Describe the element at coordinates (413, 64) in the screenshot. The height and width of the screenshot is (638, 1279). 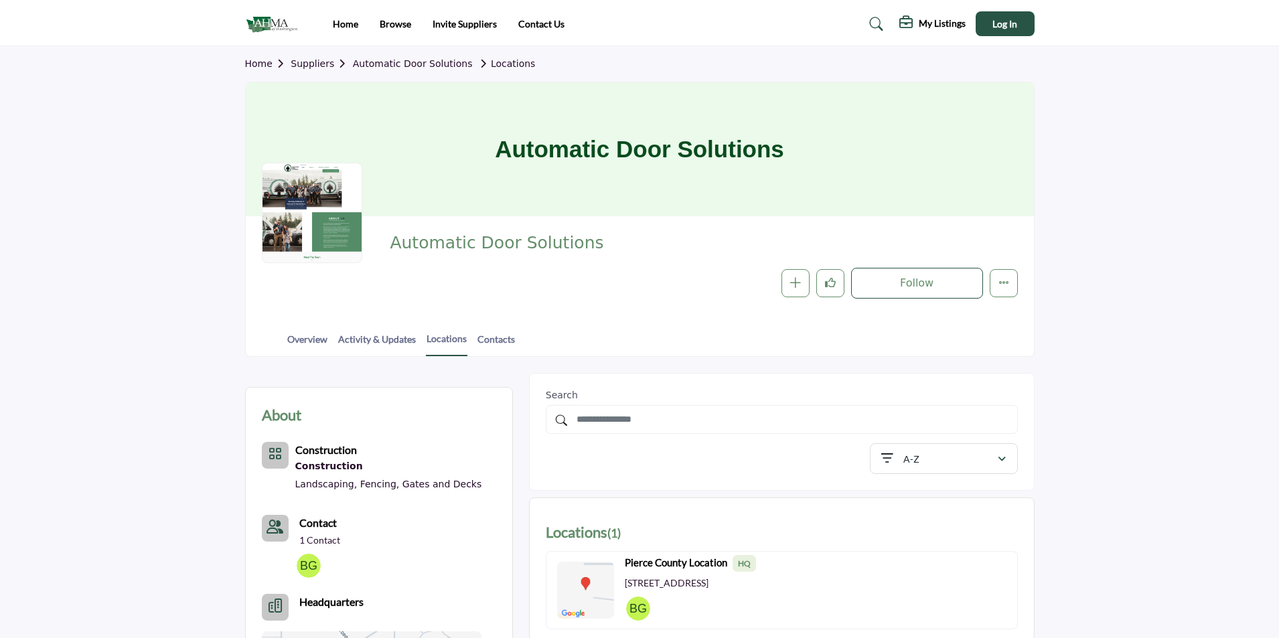
I see `a: Automatic Door Solutions` at that location.